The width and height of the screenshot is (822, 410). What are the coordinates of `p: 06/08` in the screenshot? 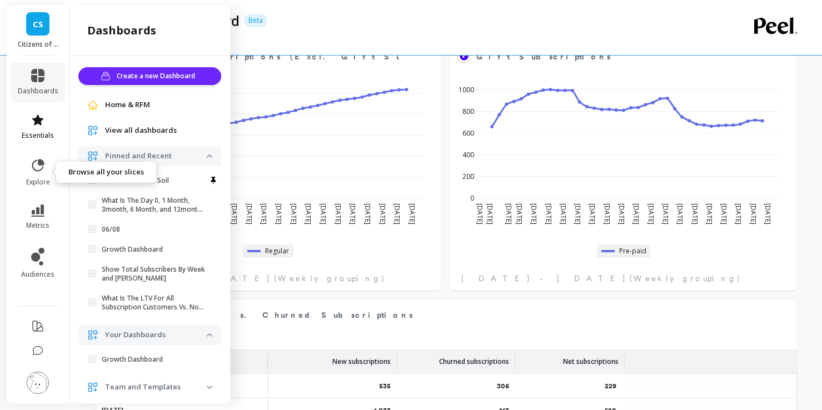 It's located at (111, 229).